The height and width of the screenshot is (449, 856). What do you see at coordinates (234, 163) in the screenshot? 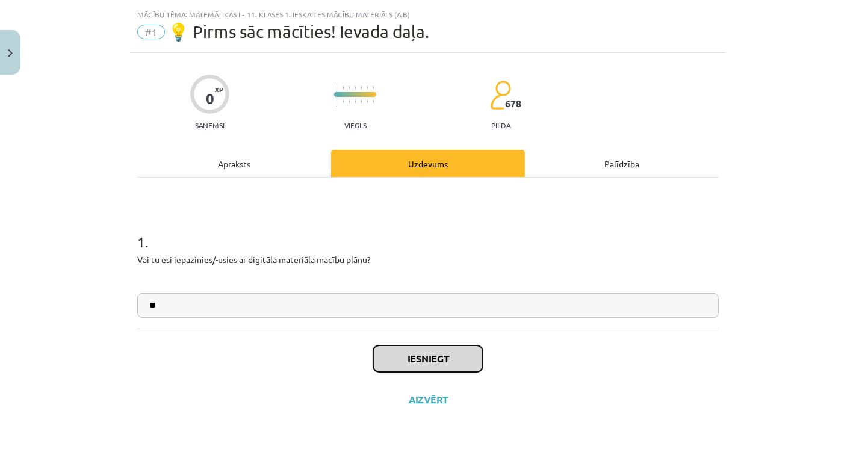
I see `div: Apraksts` at bounding box center [234, 163].